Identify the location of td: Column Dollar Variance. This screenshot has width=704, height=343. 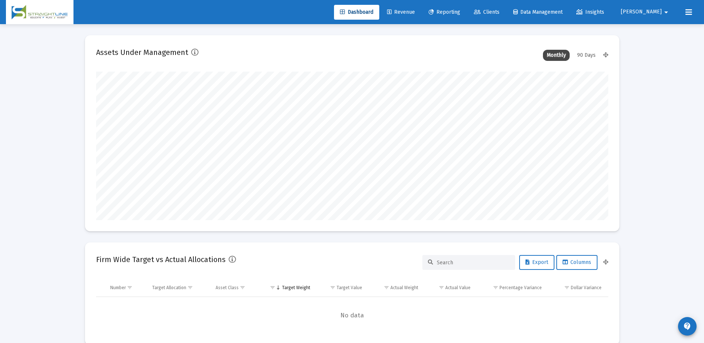
(578, 288).